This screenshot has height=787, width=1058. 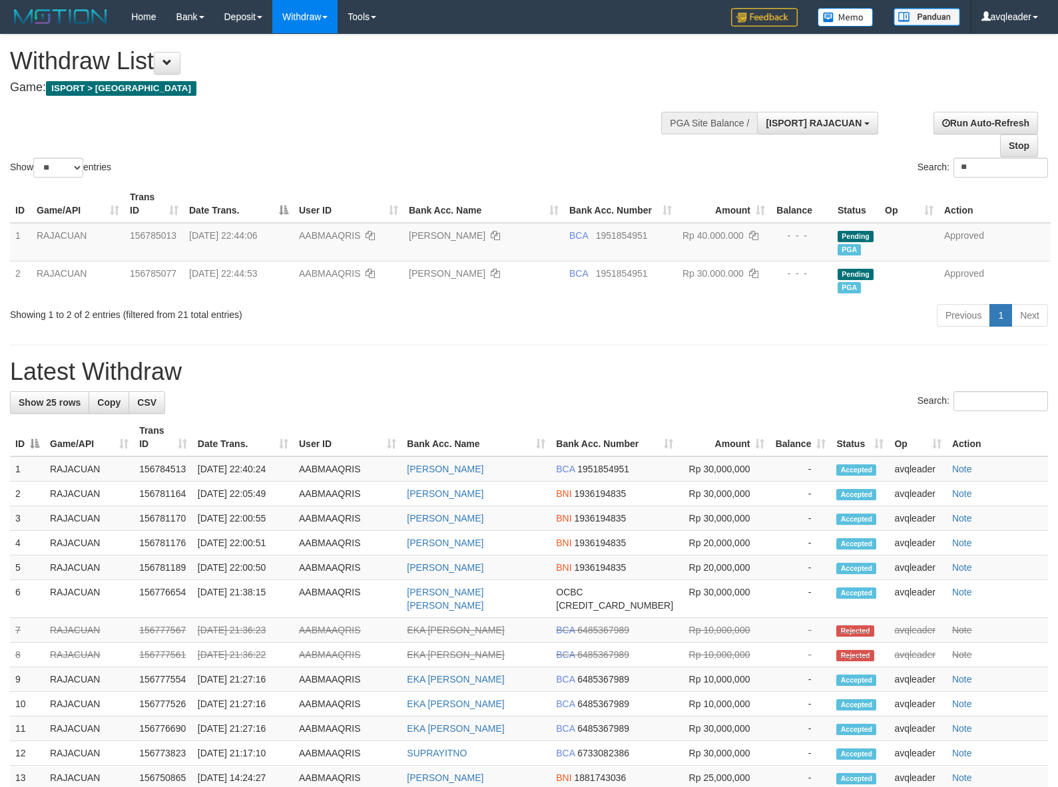 I want to click on span: AABMAAQRIS, so click(x=330, y=236).